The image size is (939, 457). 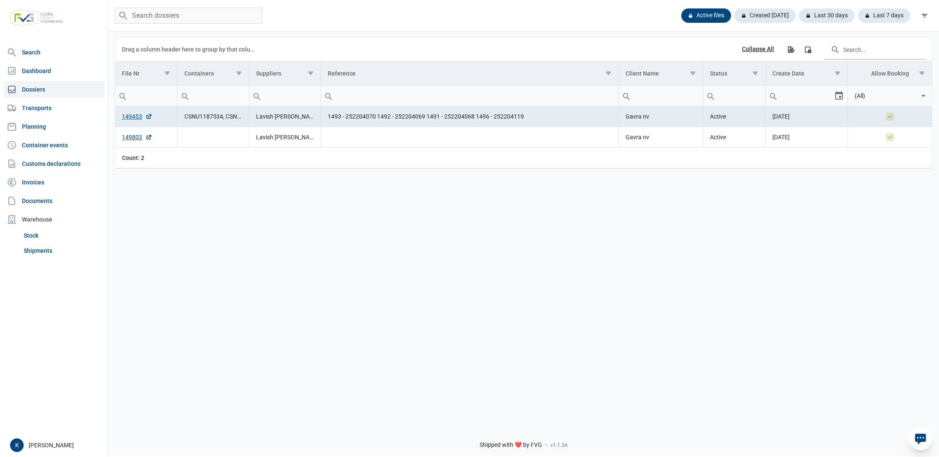 I want to click on div: Allow Booking, so click(x=890, y=73).